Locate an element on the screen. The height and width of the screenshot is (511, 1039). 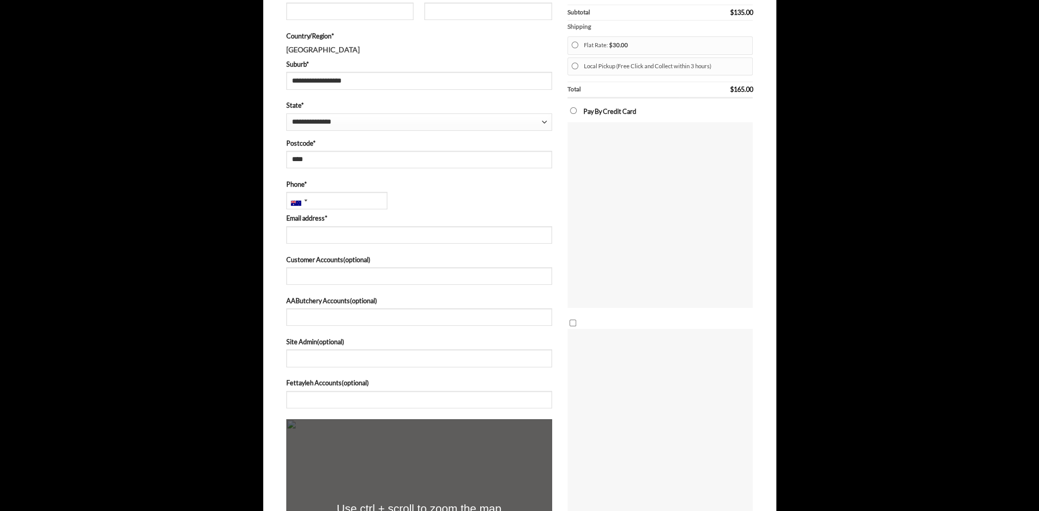
label: Suburb is located at coordinates (419, 64).